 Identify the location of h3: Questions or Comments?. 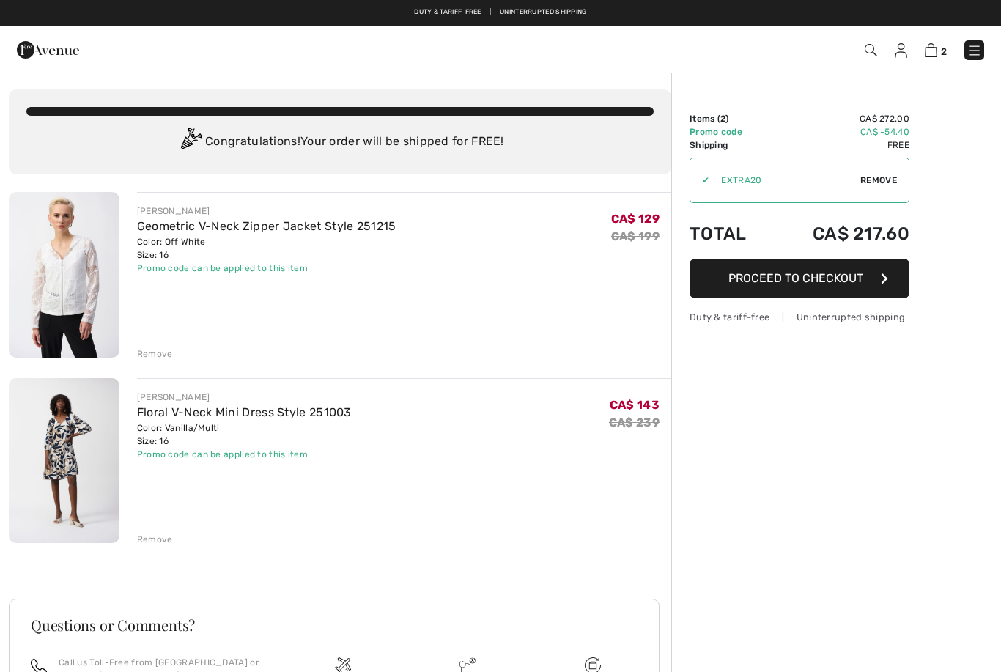
(334, 625).